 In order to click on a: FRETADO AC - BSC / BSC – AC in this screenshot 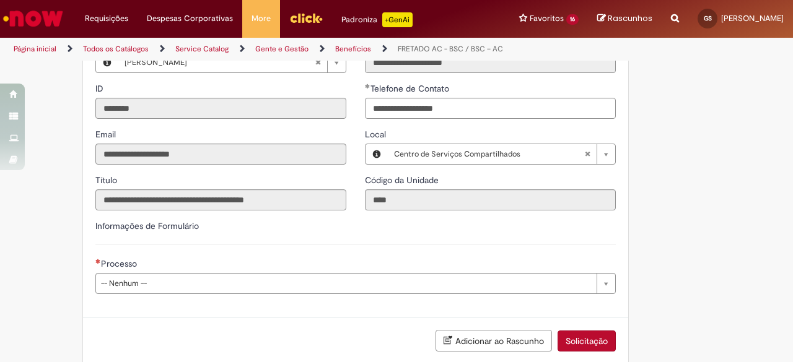, I will do `click(450, 49)`.